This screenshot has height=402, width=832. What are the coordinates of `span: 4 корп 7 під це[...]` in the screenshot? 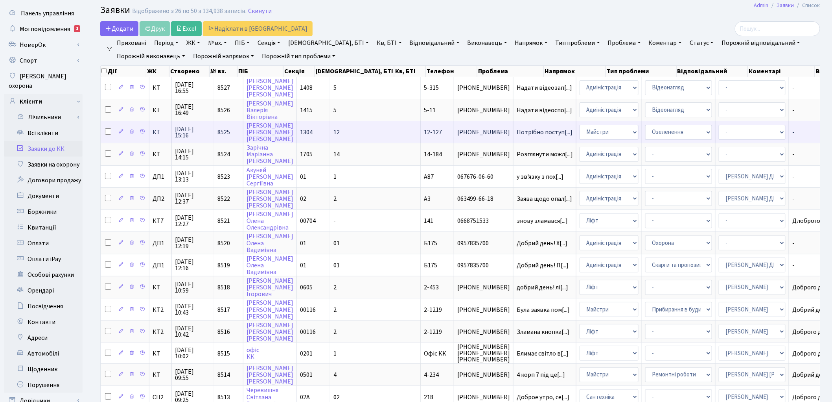 It's located at (541, 374).